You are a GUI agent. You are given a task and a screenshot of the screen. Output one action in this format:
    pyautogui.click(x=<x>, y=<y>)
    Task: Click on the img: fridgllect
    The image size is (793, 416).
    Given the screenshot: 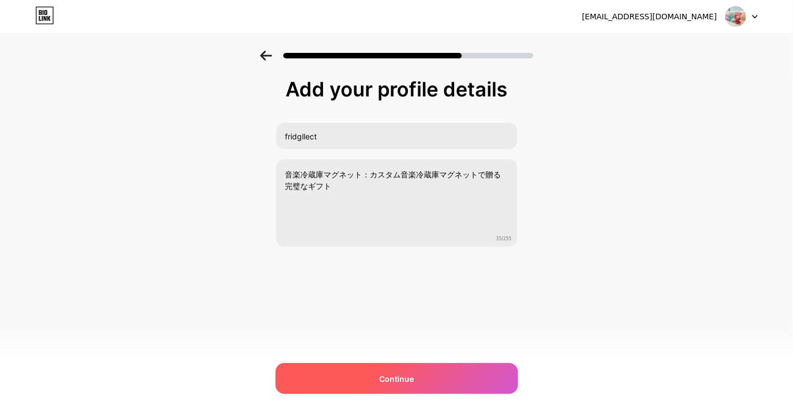 What is the action you would take?
    pyautogui.click(x=736, y=17)
    